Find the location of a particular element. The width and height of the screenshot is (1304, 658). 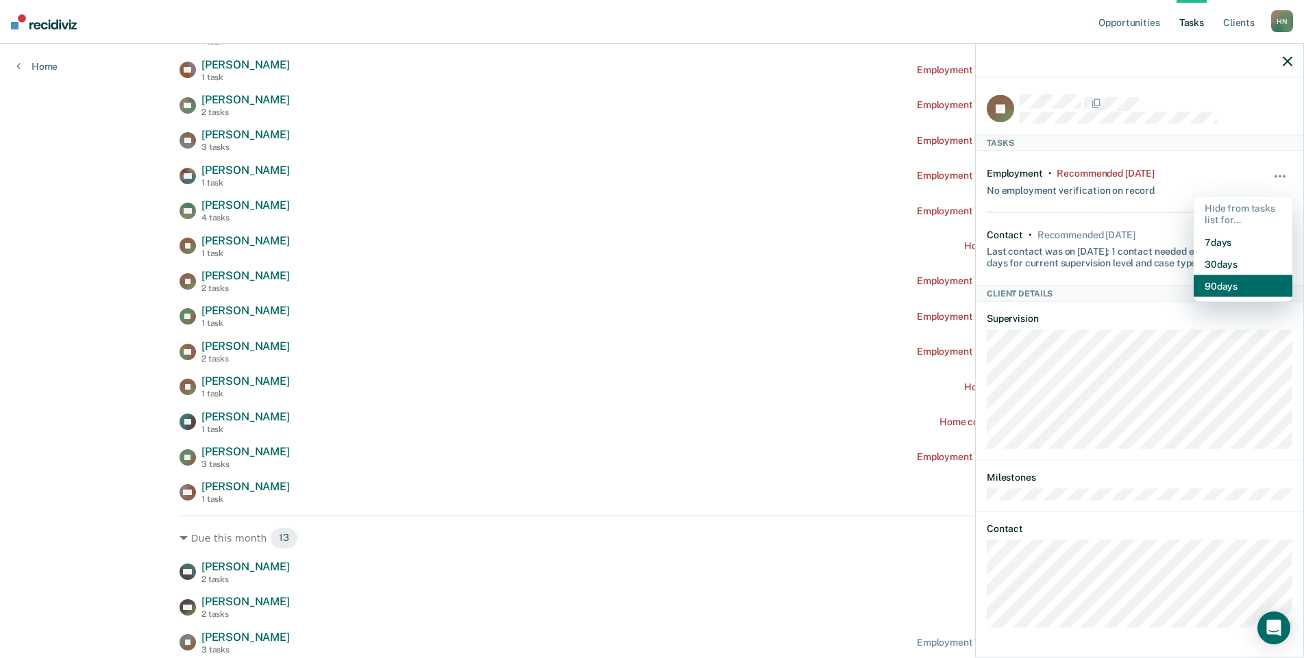

div: Employment is located at coordinates (1015, 173).